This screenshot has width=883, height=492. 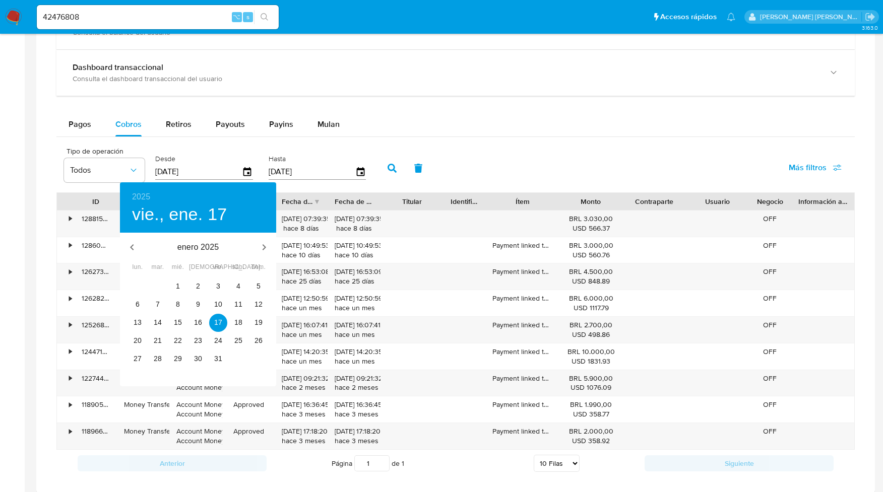 I want to click on button: 29, so click(x=178, y=359).